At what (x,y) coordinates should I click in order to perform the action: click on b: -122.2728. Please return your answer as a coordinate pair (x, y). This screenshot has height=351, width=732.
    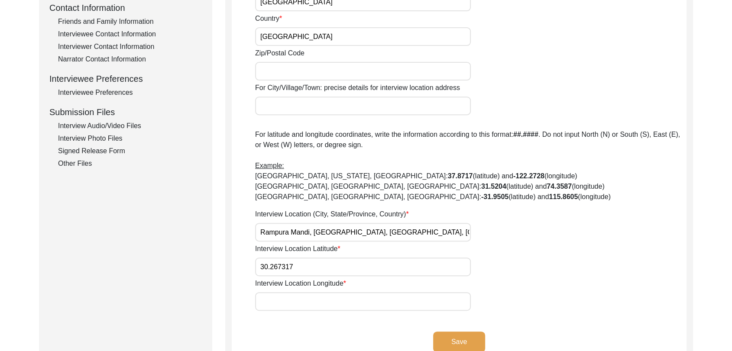
    Looking at the image, I should click on (529, 176).